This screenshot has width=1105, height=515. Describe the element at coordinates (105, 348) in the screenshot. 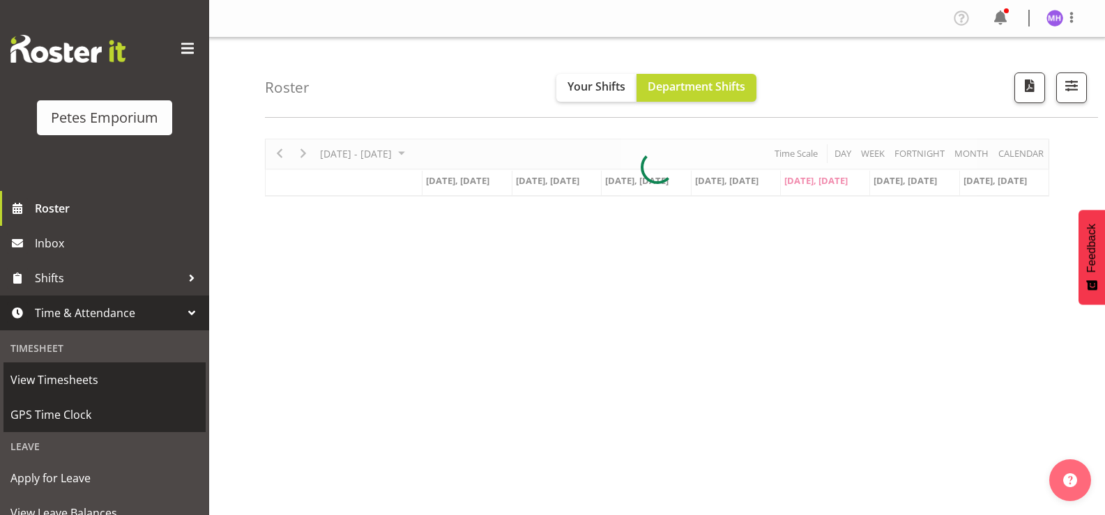

I see `div: Timesheet` at that location.